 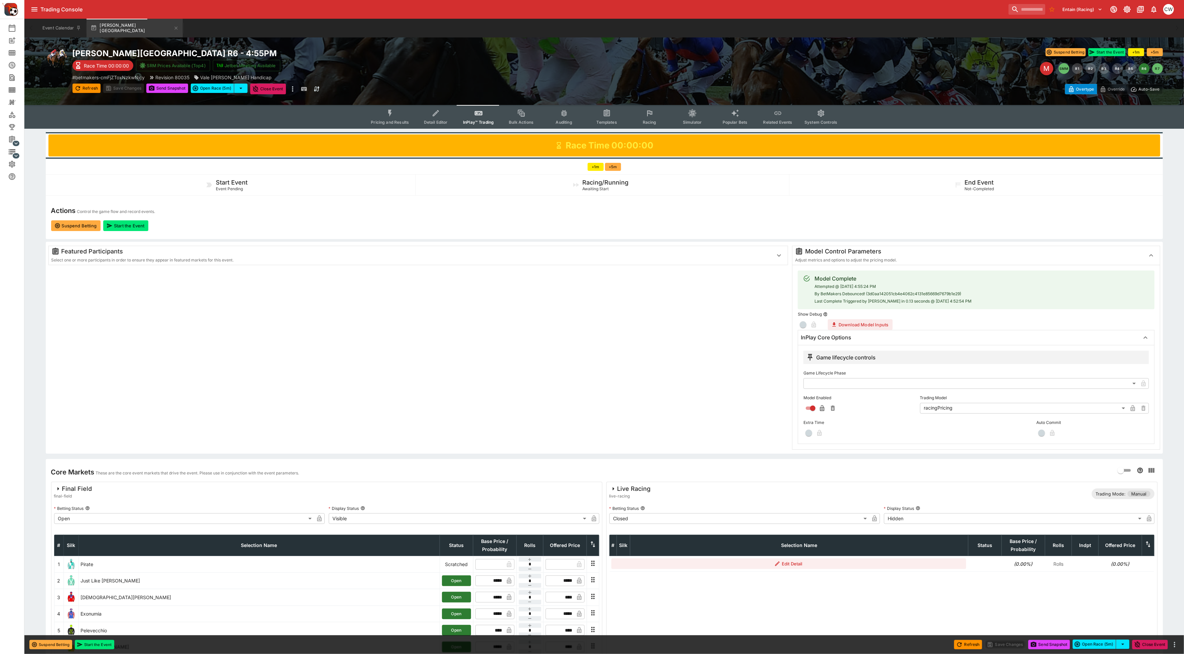 I want to click on div: Start From, so click(x=1114, y=89).